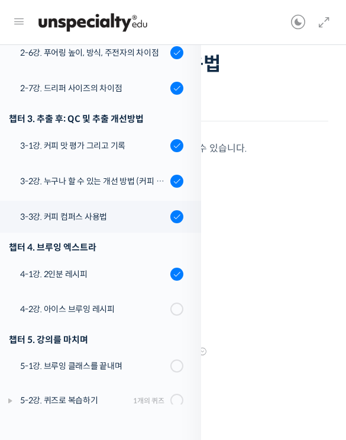  I want to click on div: 5-2강. 퀴즈로 복습하기, so click(75, 400).